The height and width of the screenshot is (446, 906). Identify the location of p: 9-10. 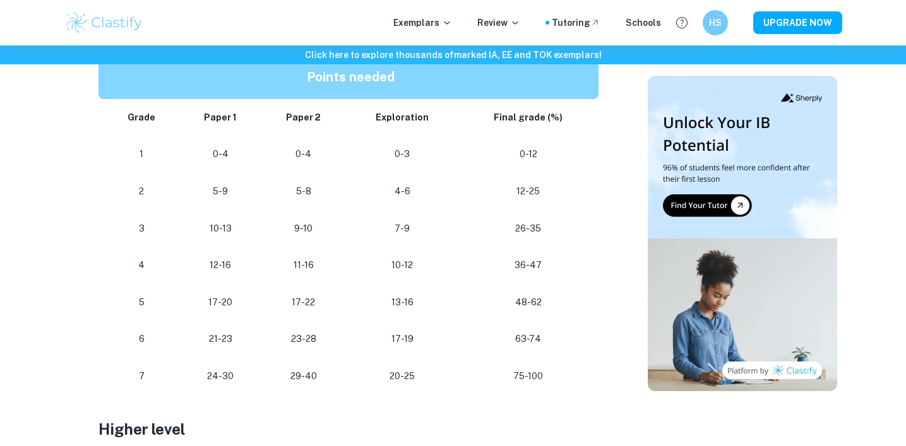
(304, 229).